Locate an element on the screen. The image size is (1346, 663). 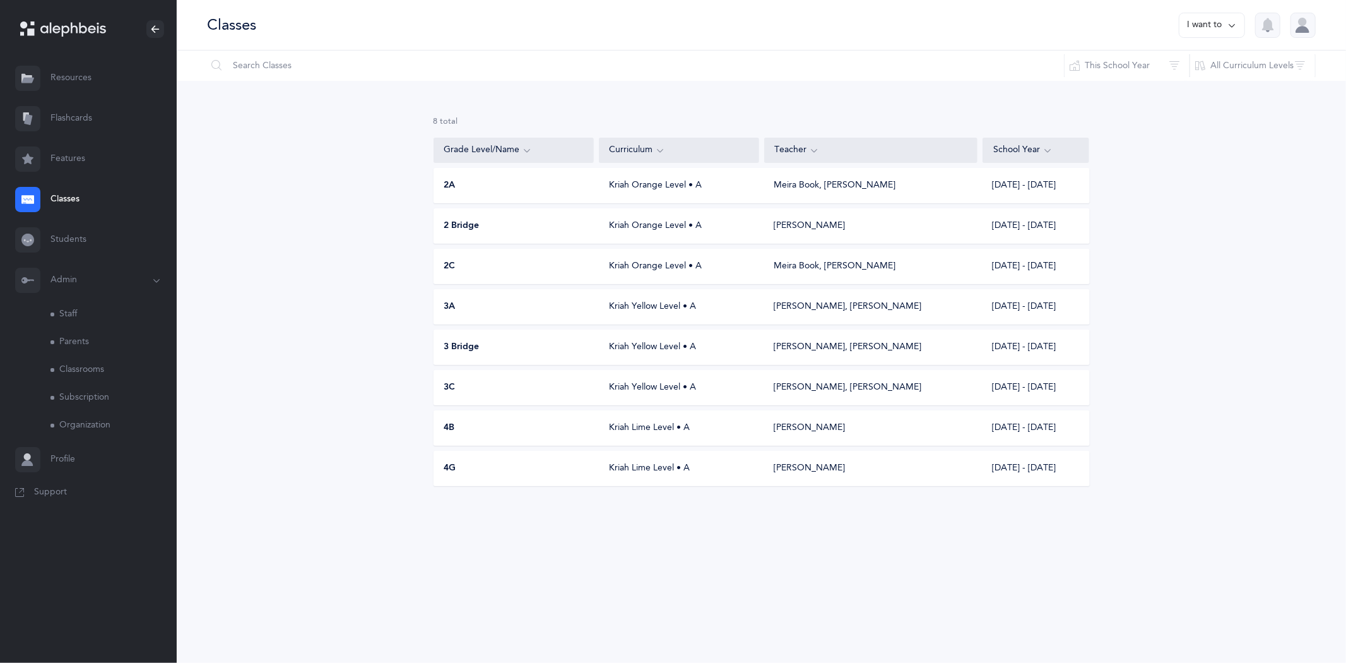
a: Parents is located at coordinates (114, 342).